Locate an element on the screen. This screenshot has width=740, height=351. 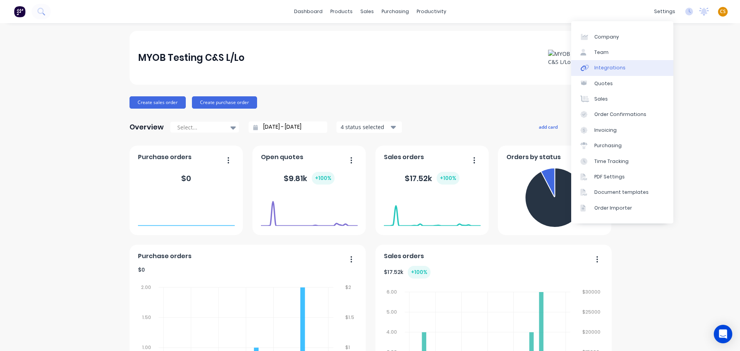
div: products is located at coordinates (341, 12).